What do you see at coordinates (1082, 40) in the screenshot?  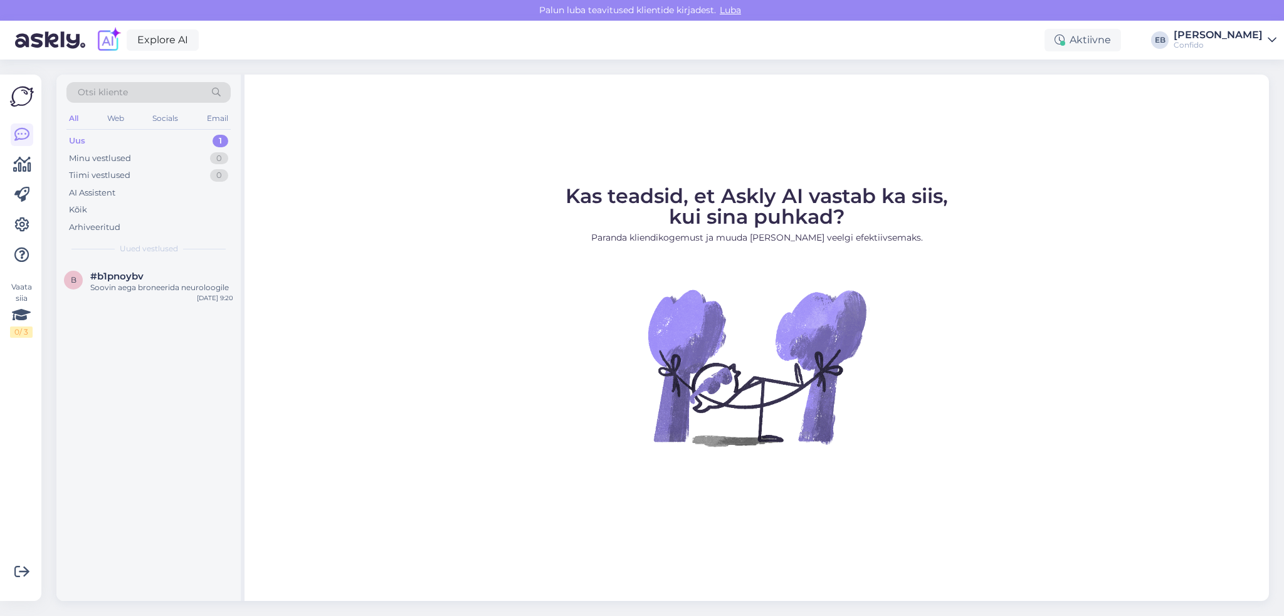 I see `div: Aktiivne` at bounding box center [1082, 40].